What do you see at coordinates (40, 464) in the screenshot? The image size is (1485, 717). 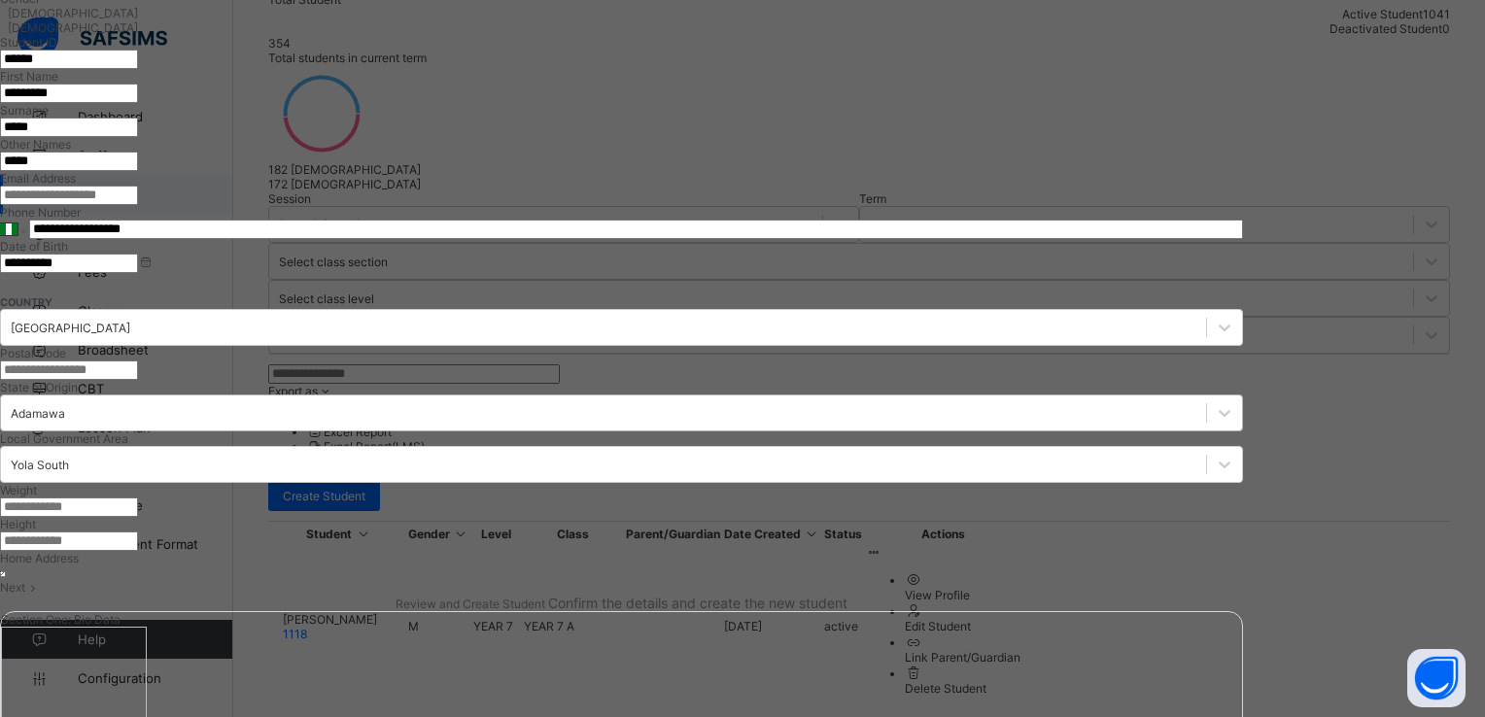 I see `div: Yola South` at bounding box center [40, 464].